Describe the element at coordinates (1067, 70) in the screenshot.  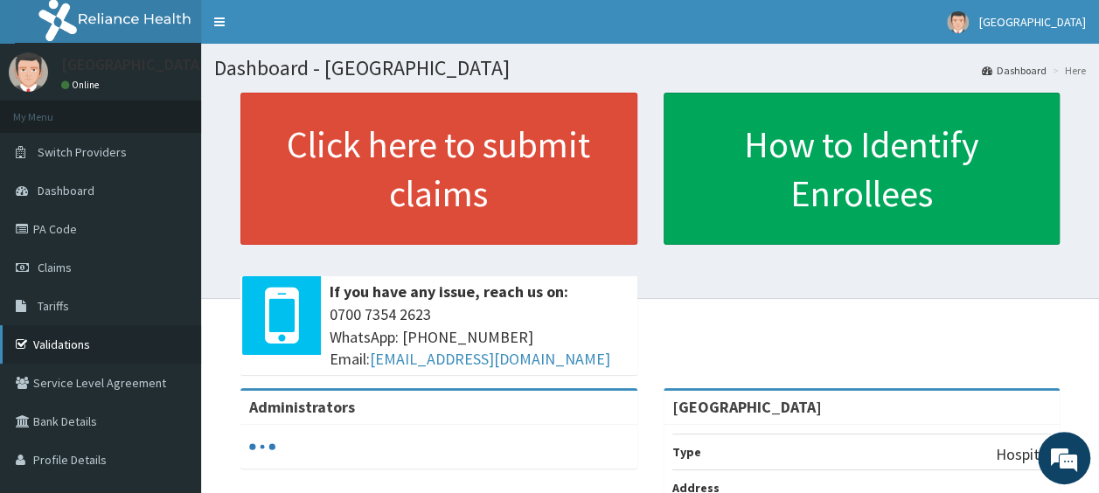
I see `li: Here` at that location.